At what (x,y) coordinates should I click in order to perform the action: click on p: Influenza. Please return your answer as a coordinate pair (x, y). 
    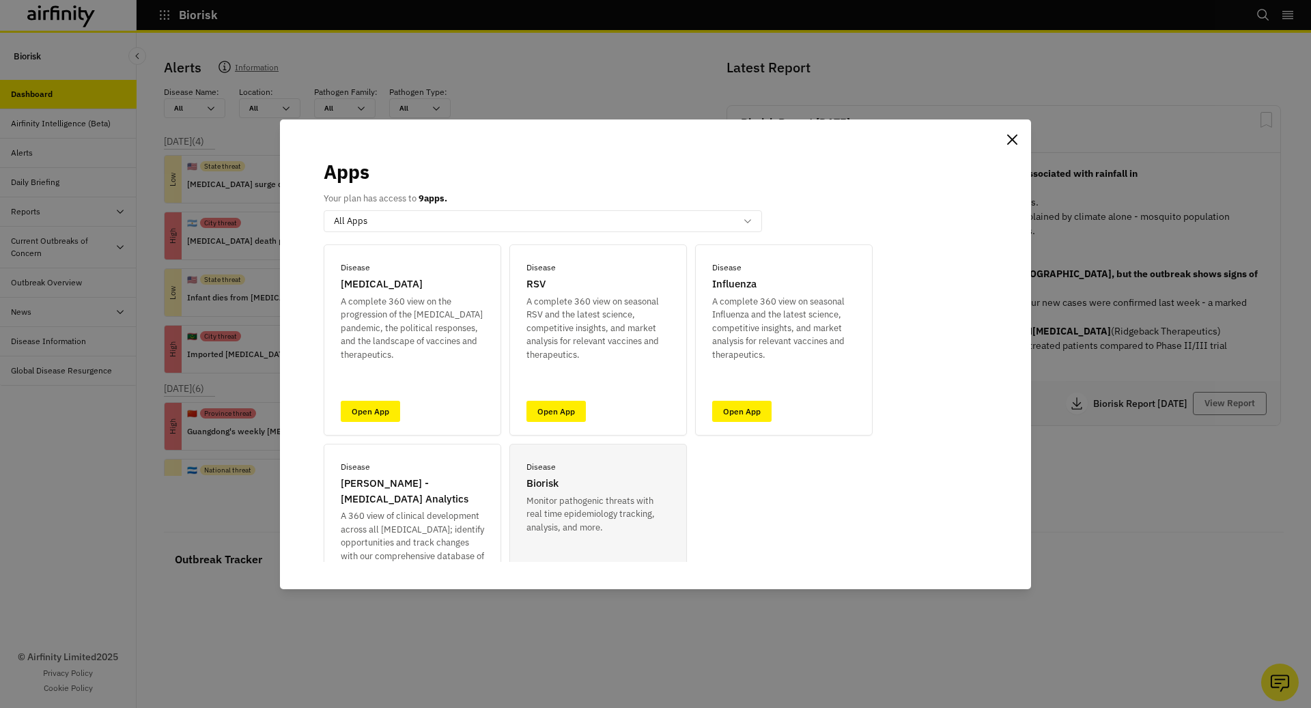
    Looking at the image, I should click on (734, 284).